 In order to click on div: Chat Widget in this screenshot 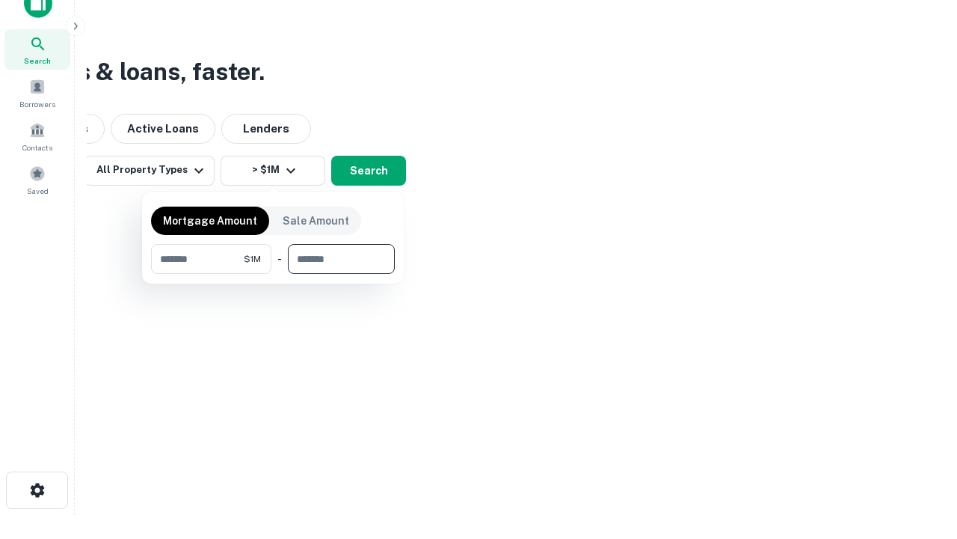, I will do `click(920, 455)`.